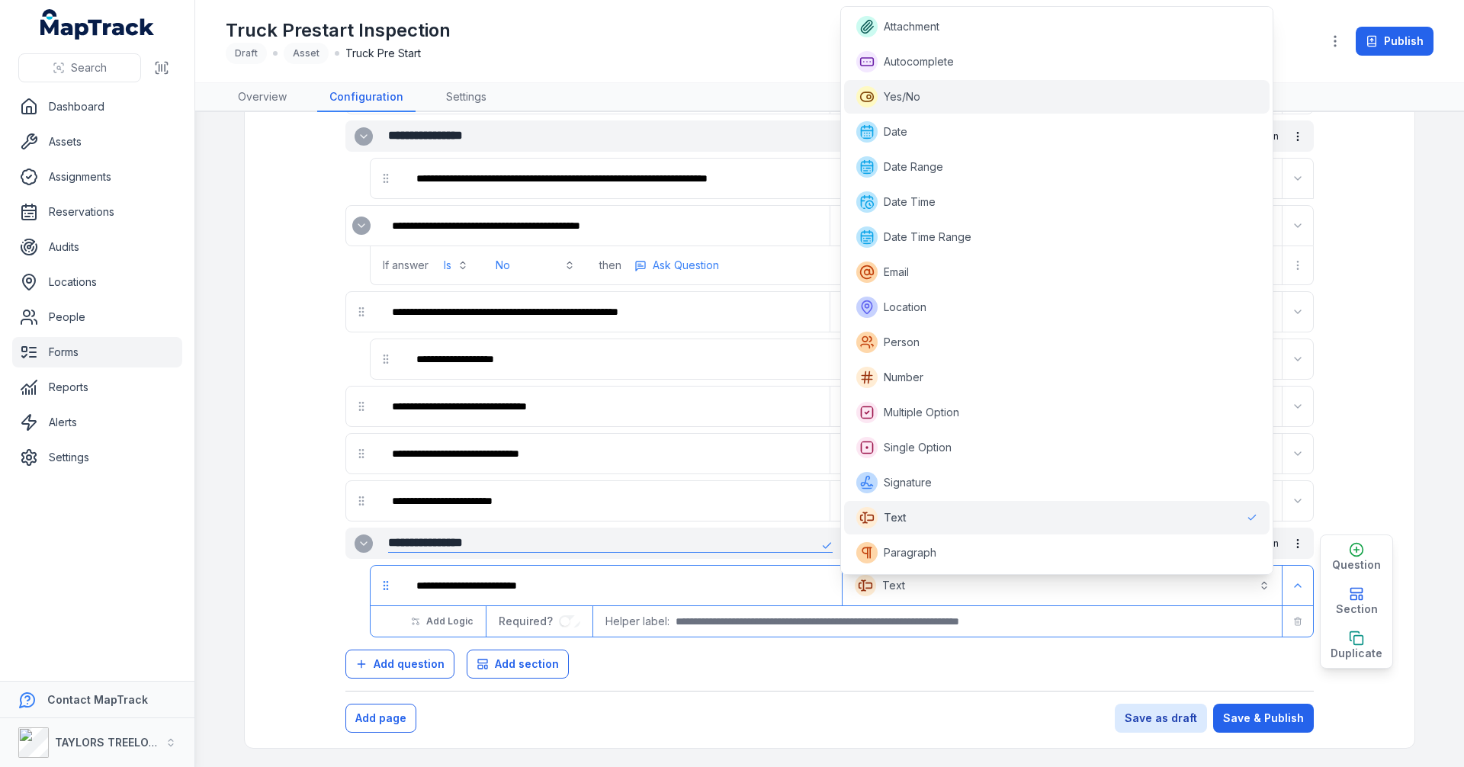 The image size is (1464, 767). I want to click on span: Text, so click(895, 518).